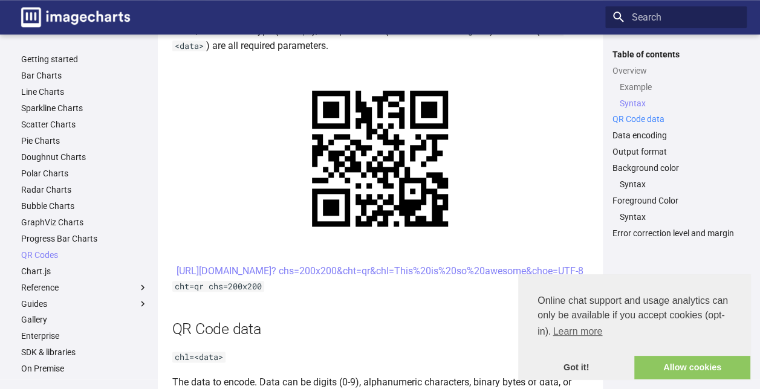 Image resolution: width=760 pixels, height=389 pixels. What do you see at coordinates (577, 332) in the screenshot?
I see `a: learn more about cookies` at bounding box center [577, 332].